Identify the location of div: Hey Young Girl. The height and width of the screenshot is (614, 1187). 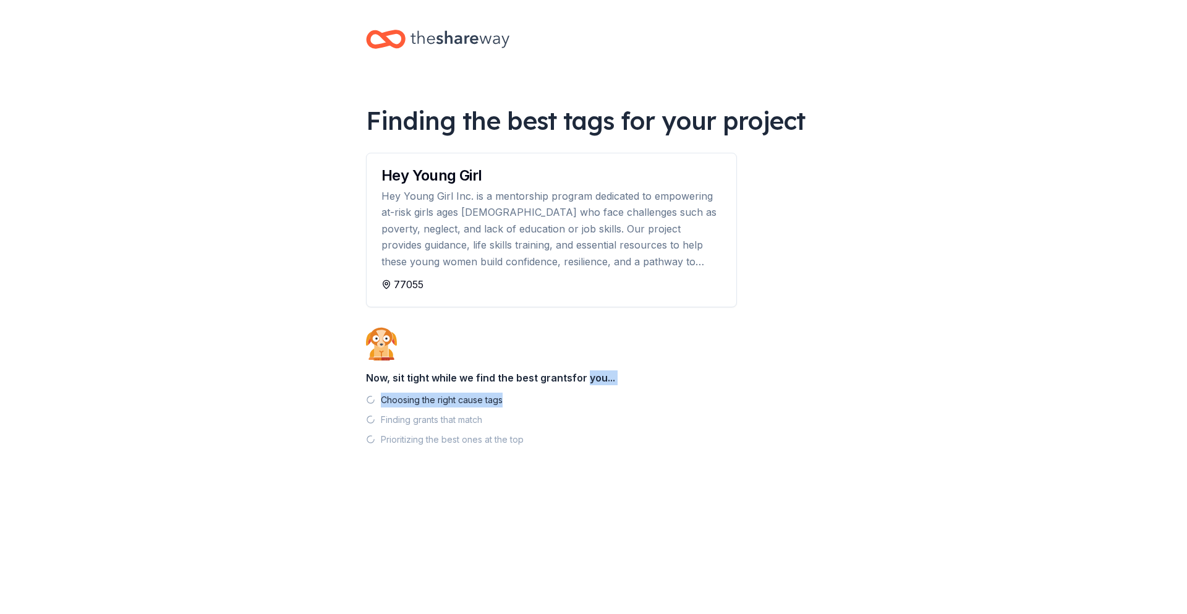
(551, 176).